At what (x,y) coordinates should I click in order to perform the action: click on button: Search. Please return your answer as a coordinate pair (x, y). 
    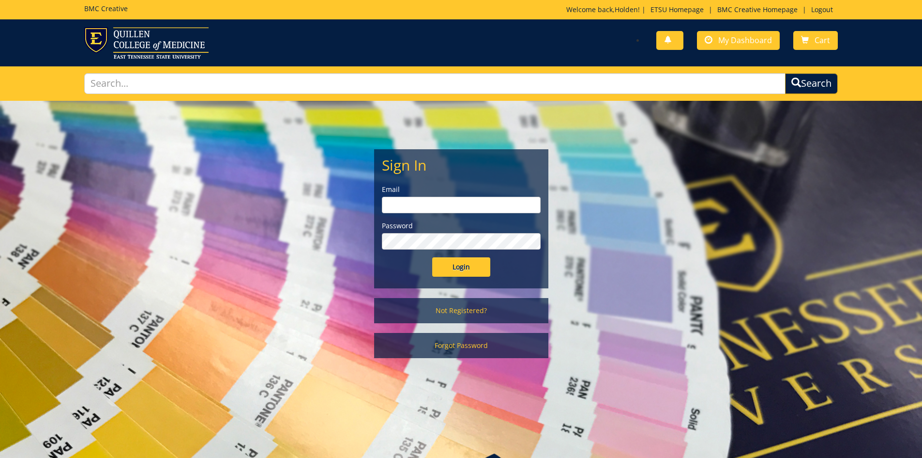
    Looking at the image, I should click on (812, 83).